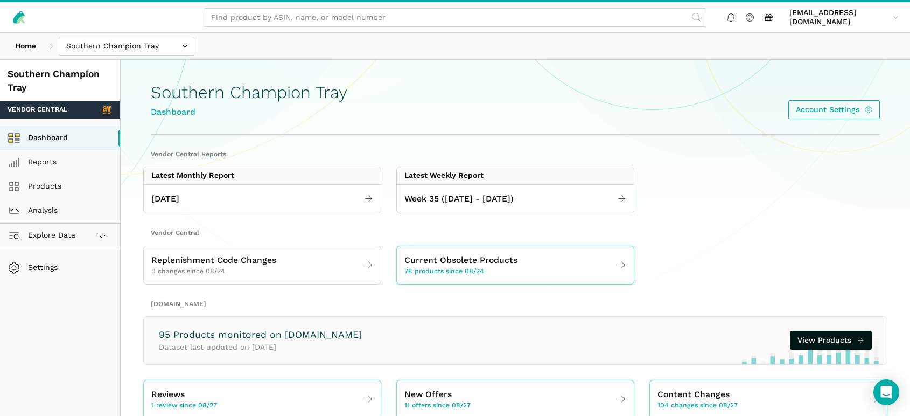 Image resolution: width=910 pixels, height=416 pixels. Describe the element at coordinates (515, 233) in the screenshot. I see `h2: Vendor Central` at that location.